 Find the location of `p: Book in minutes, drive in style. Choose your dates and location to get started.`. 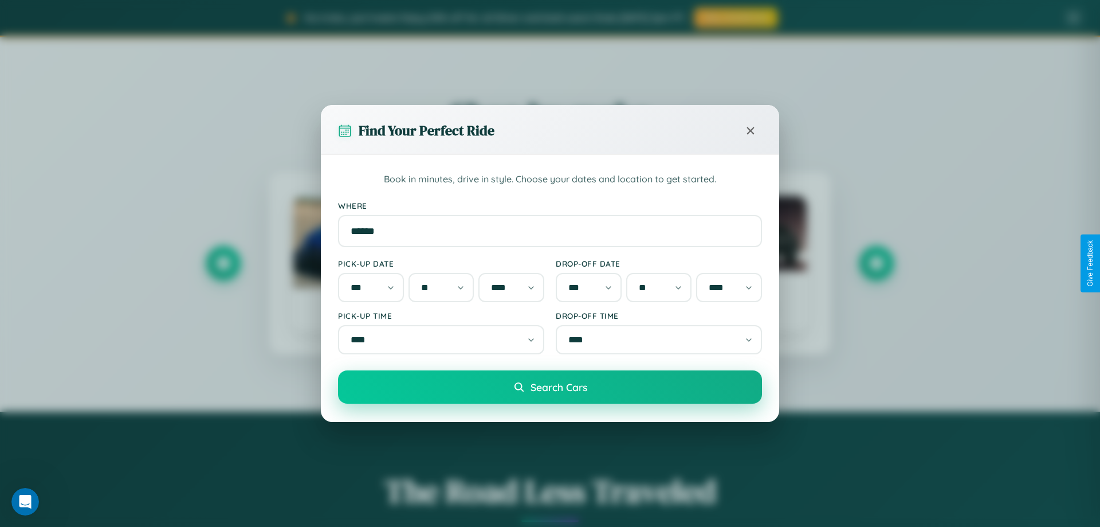

p: Book in minutes, drive in style. Choose your dates and location to get started. is located at coordinates (550, 179).